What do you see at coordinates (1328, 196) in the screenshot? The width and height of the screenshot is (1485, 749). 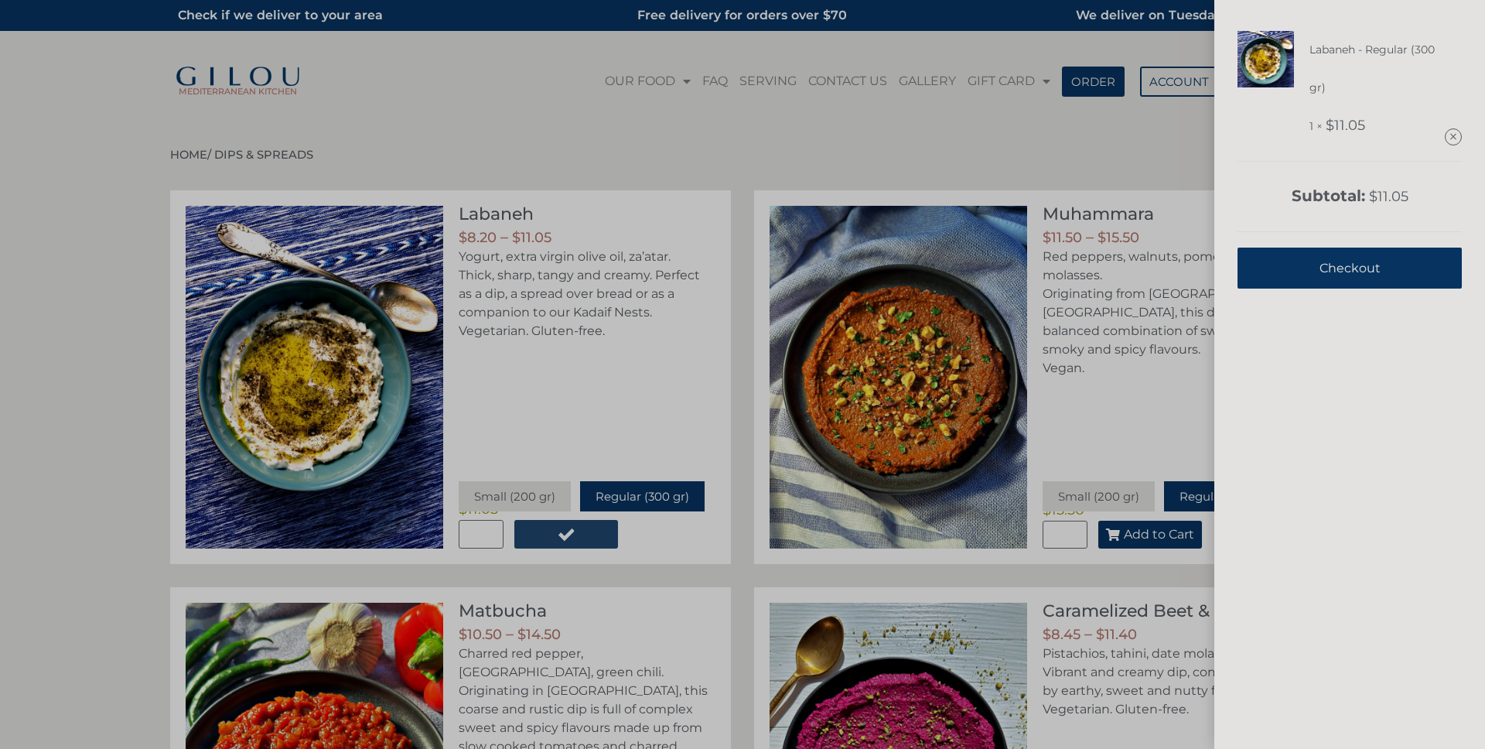 I see `strong: Subtotal:` at bounding box center [1328, 196].